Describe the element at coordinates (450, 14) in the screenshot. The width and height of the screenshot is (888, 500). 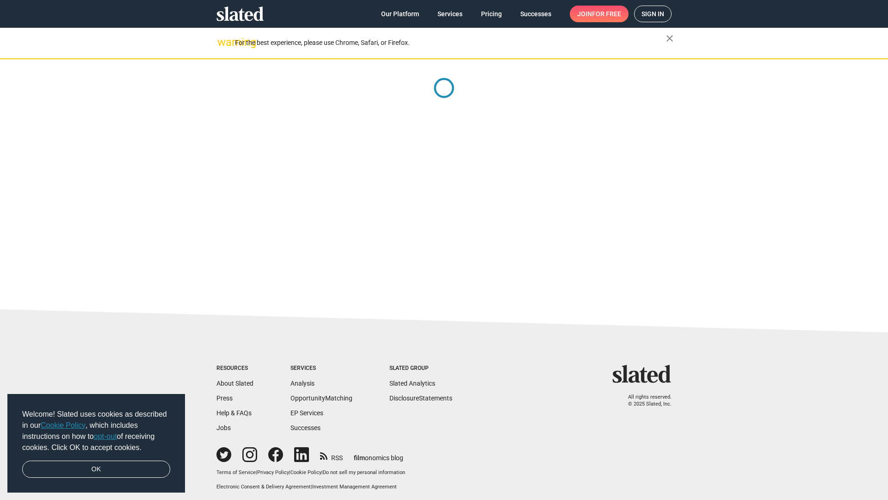
I see `span: Services` at that location.